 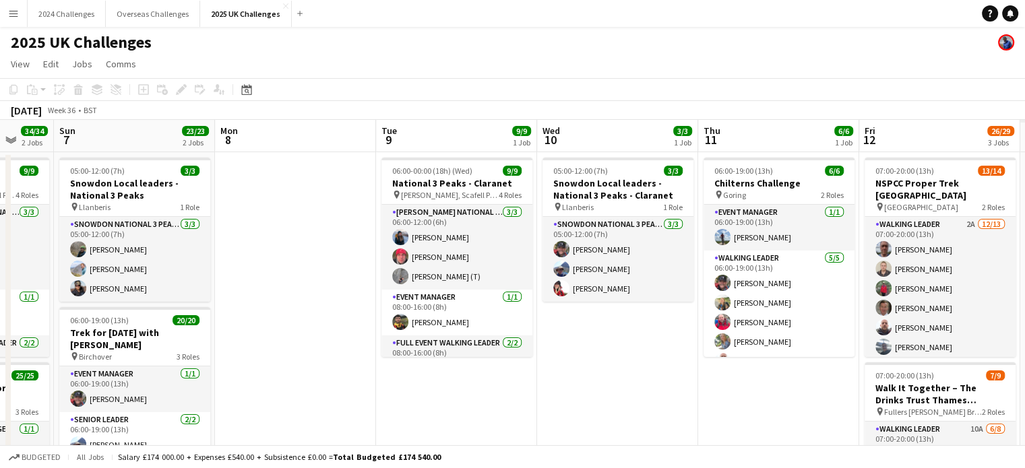 I want to click on button: 2024 Challenges, so click(x=67, y=13).